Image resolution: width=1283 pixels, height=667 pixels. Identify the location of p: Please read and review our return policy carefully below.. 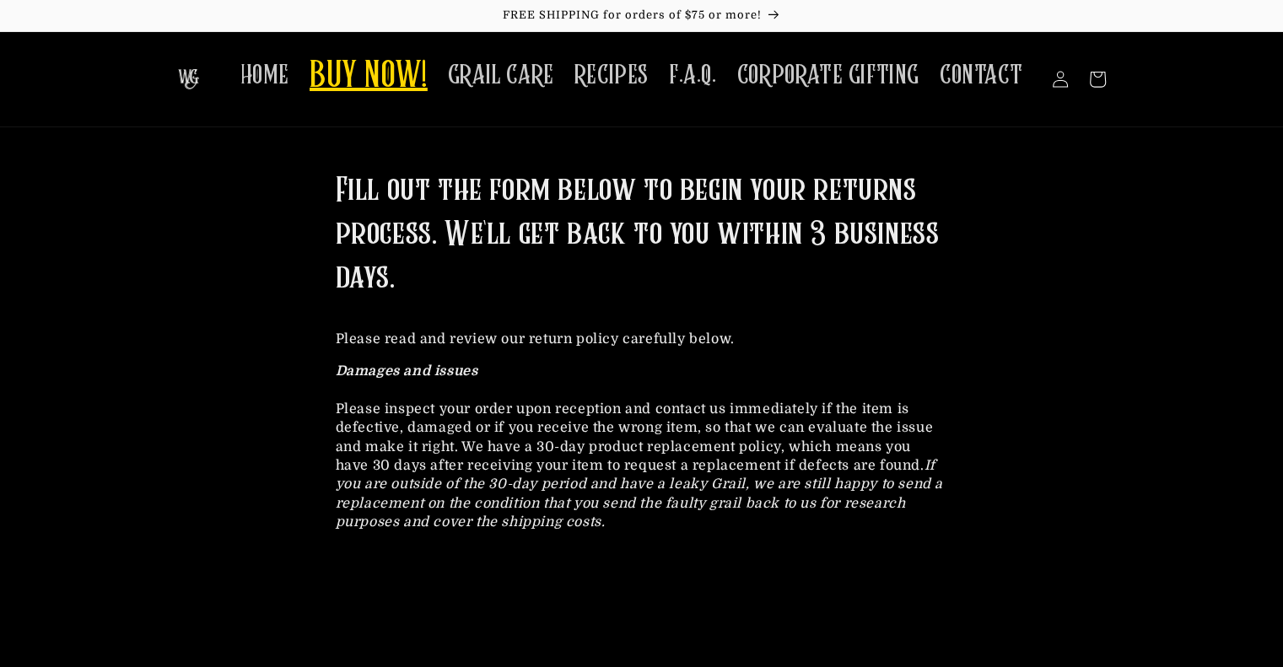
(642, 339).